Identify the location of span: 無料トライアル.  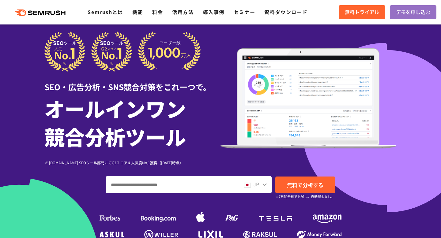
(362, 12).